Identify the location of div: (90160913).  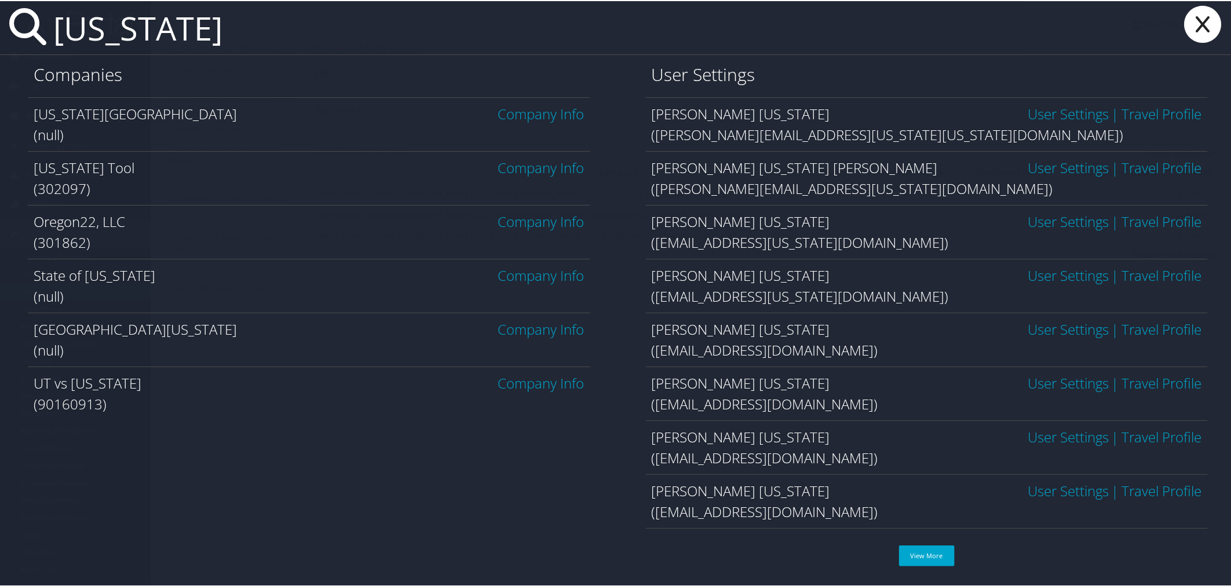
(309, 403).